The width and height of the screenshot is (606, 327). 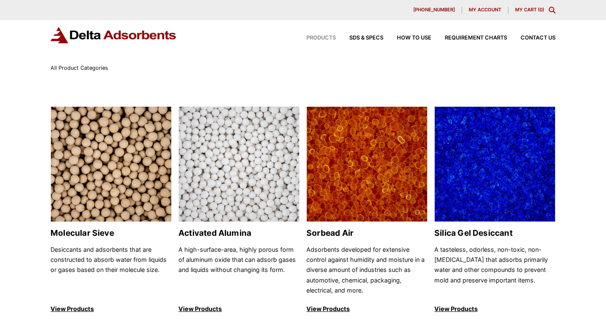 I want to click on h2: Sorbead Air, so click(x=367, y=233).